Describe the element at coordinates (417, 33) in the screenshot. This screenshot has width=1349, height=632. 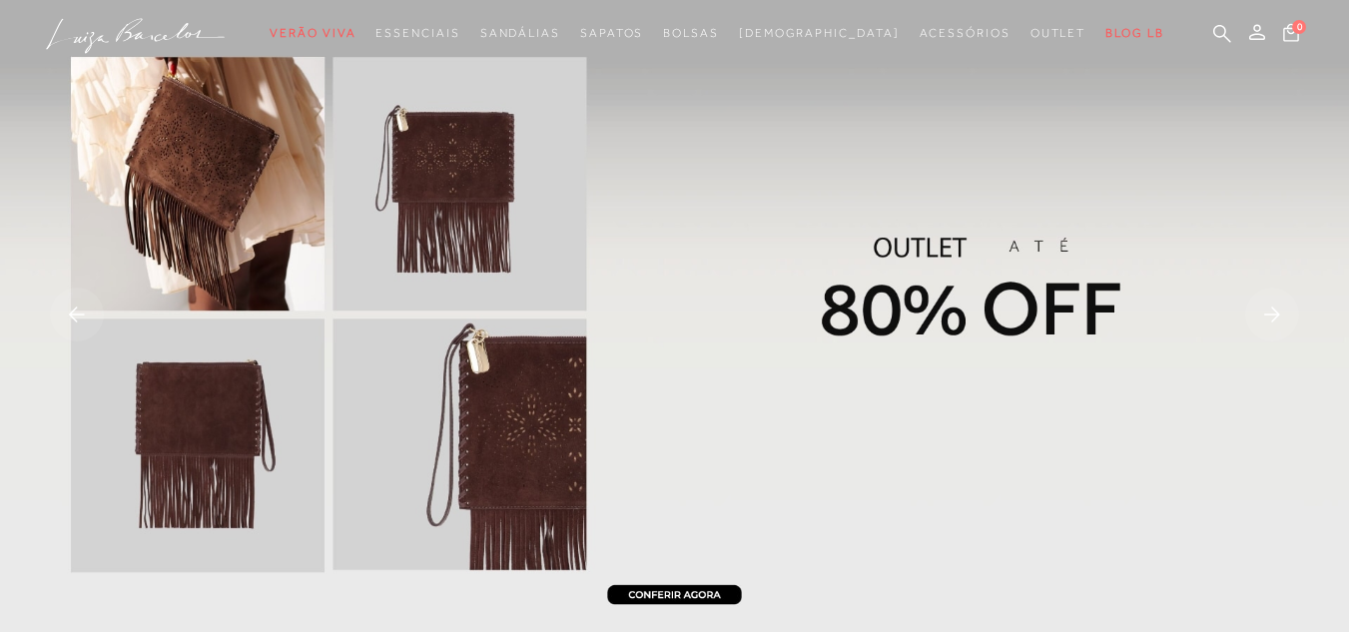
I see `span: Essenciais` at that location.